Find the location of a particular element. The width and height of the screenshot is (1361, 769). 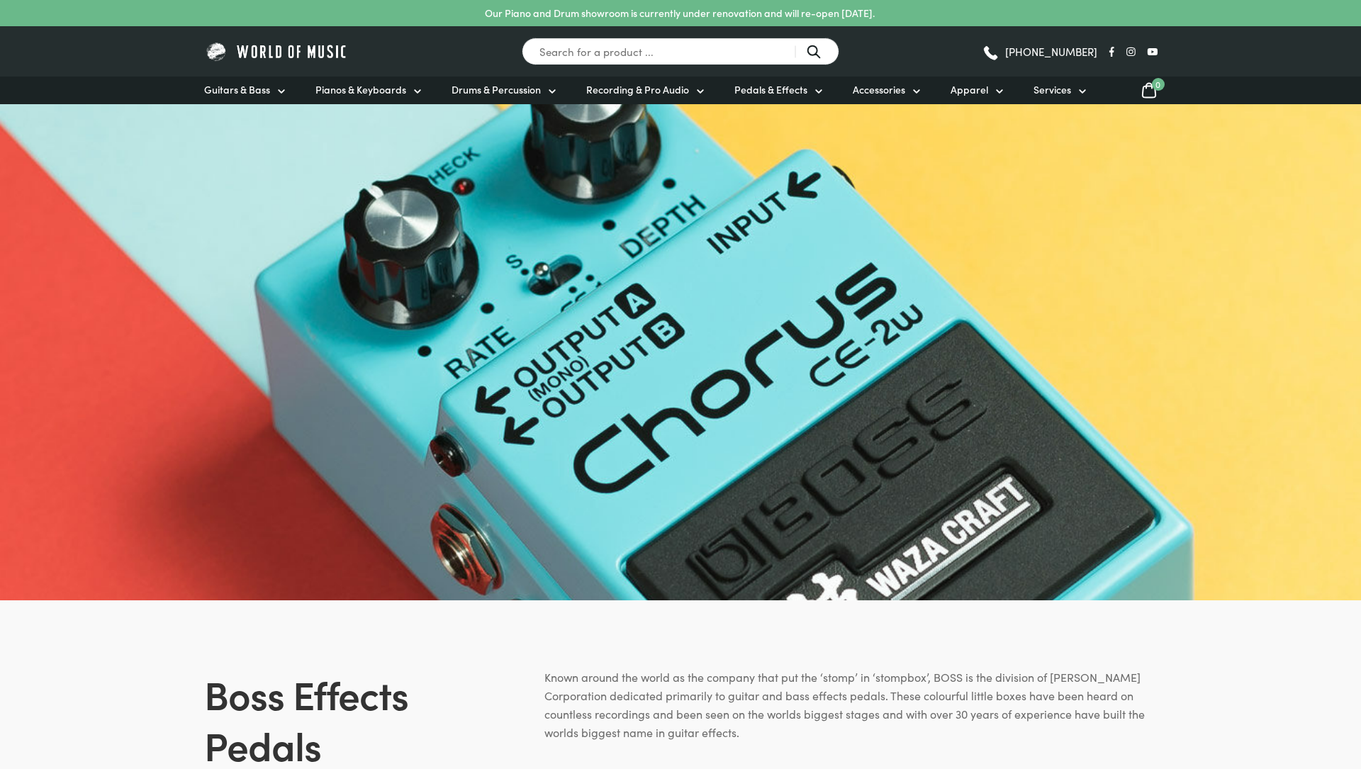

span: Apparel is located at coordinates (969, 89).